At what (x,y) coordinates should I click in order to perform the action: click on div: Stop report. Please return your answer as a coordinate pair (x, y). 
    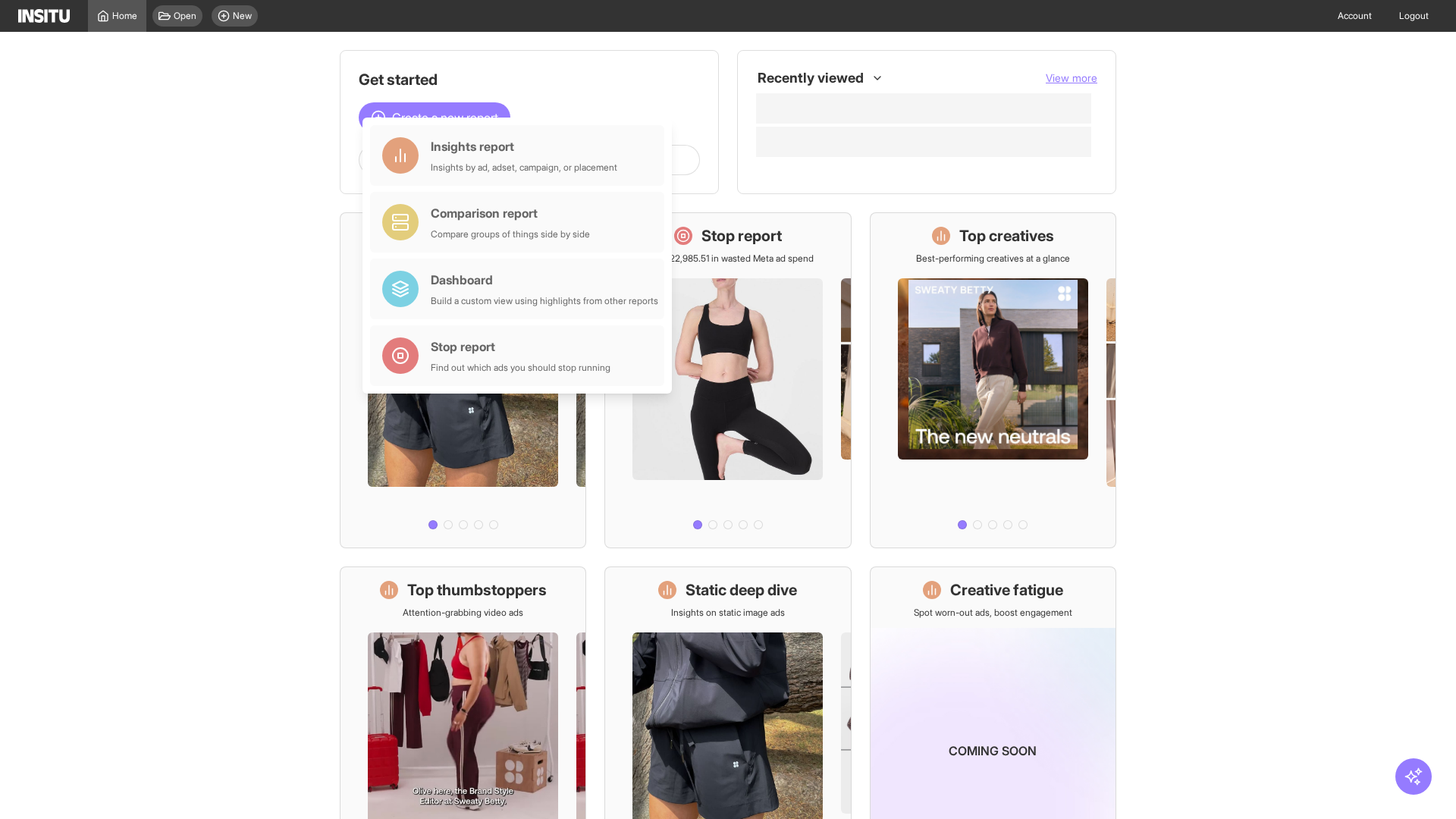
    Looking at the image, I should click on (520, 346).